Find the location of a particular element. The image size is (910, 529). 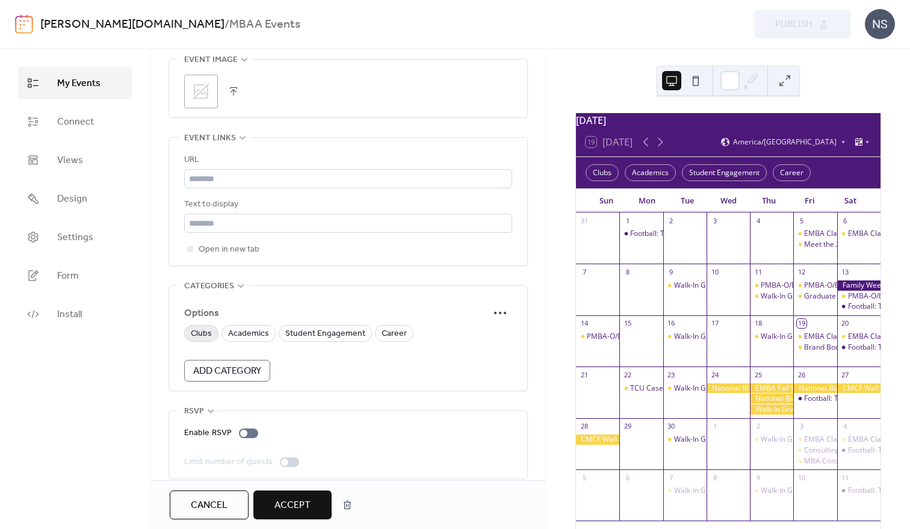

a: Install is located at coordinates (75, 314).